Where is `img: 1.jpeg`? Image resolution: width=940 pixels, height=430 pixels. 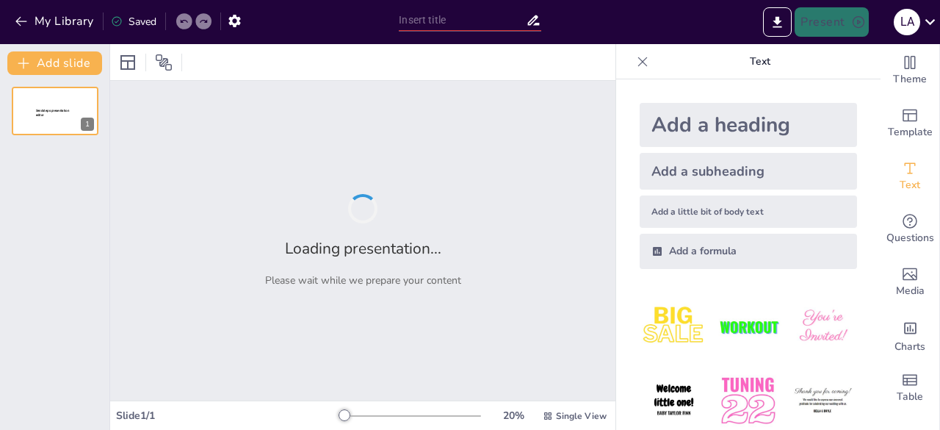 img: 1.jpeg is located at coordinates (674, 326).